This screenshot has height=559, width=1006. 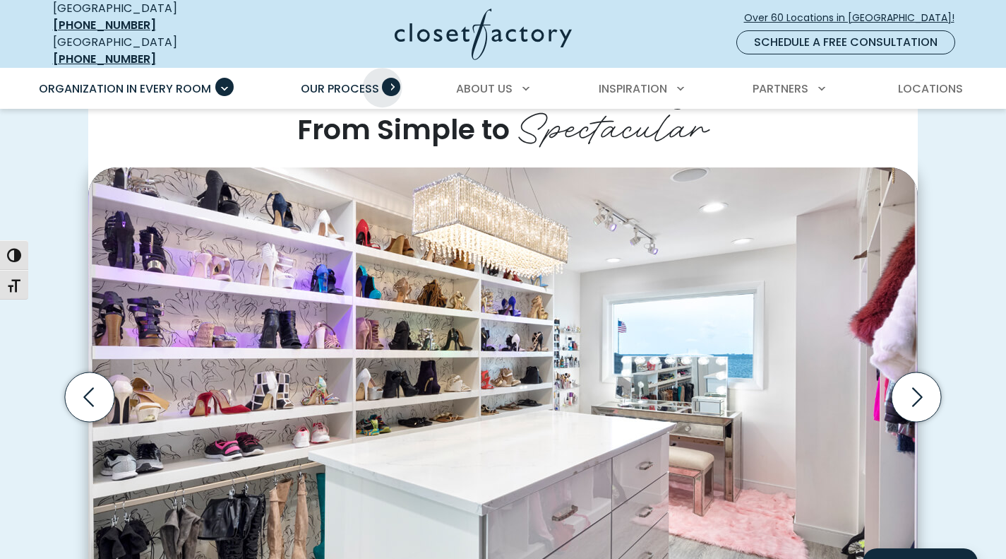 I want to click on button: Next slide, so click(x=917, y=397).